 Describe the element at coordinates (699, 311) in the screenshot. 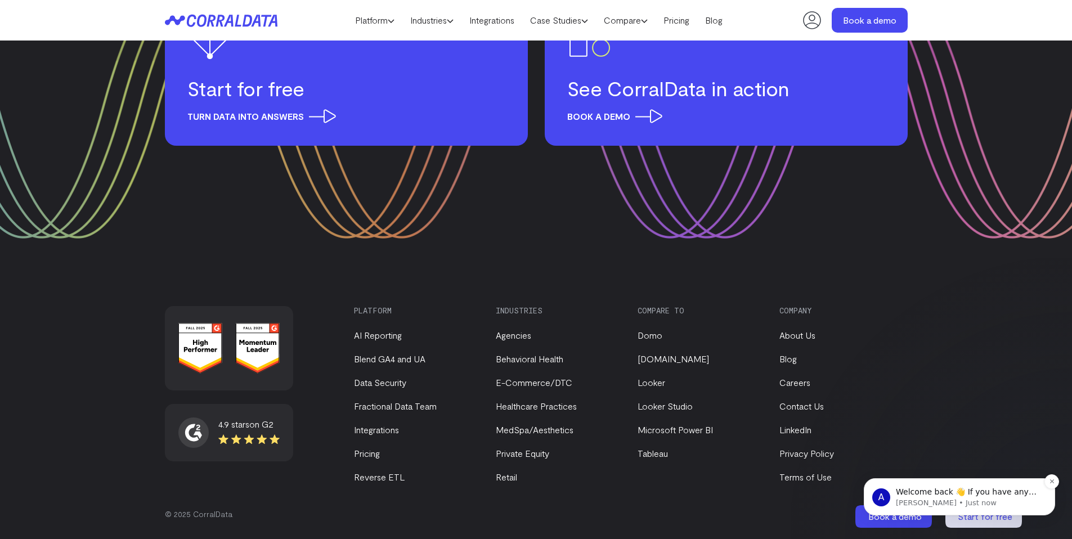

I see `h3: Compare to` at that location.